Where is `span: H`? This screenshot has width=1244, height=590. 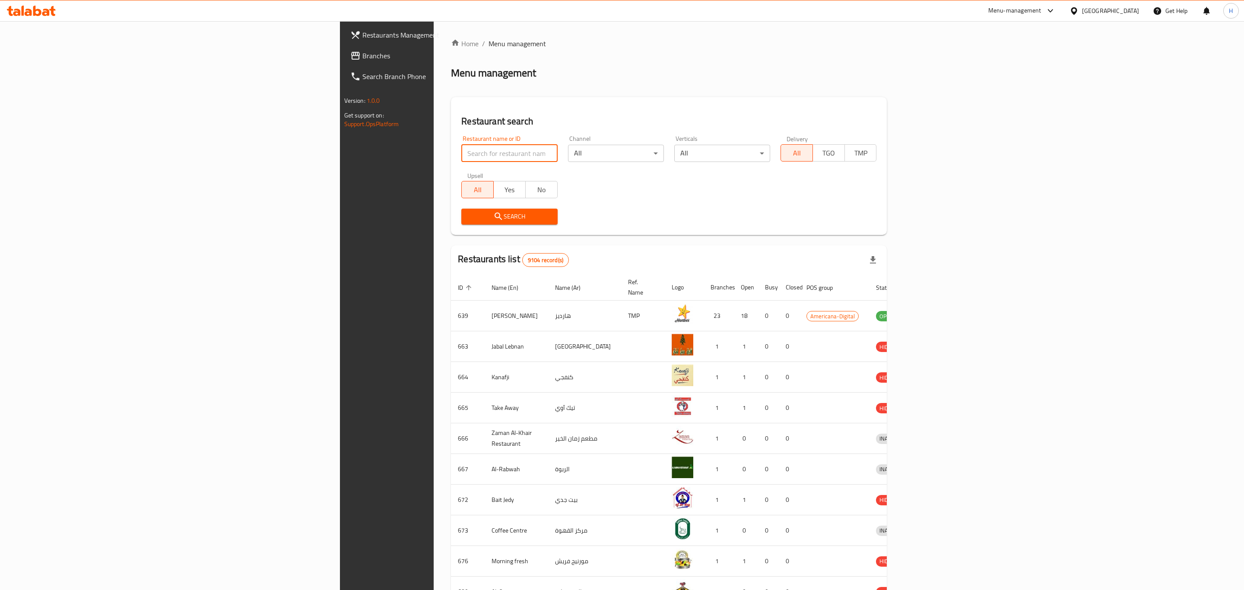 span: H is located at coordinates (1231, 11).